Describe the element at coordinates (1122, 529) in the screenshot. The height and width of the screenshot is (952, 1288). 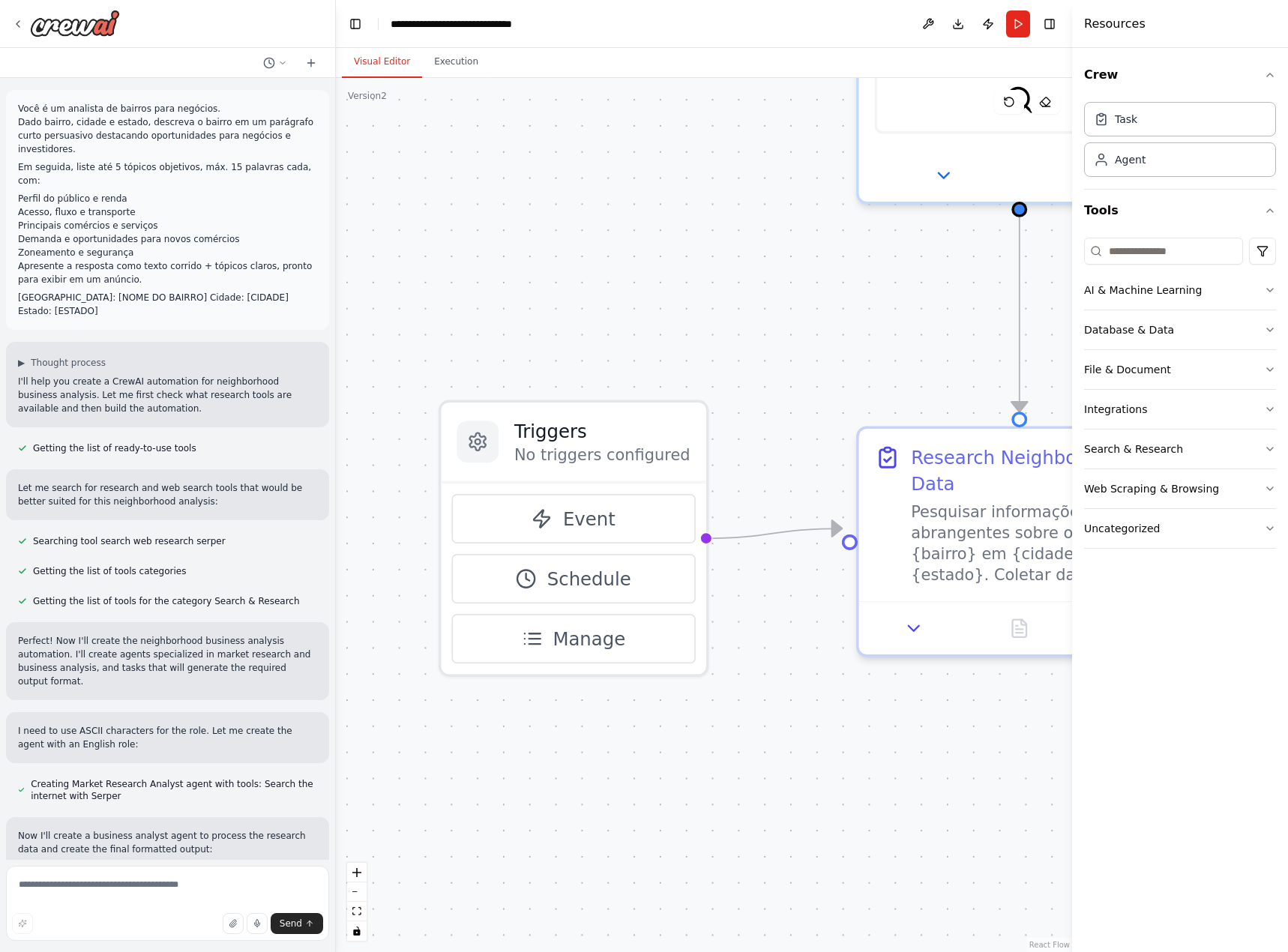
I see `div: Uncategorized` at that location.